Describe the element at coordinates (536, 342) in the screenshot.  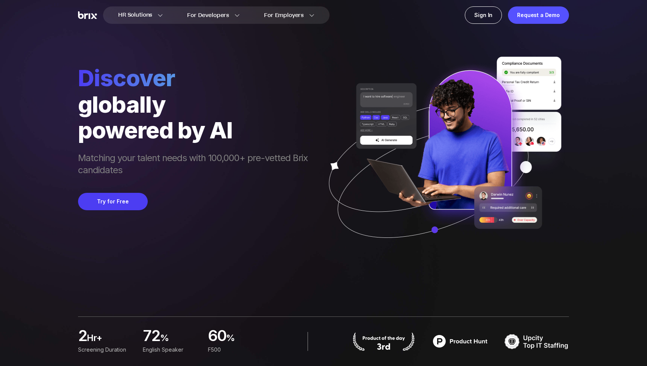
I see `img: TOP IT STAFFING` at that location.